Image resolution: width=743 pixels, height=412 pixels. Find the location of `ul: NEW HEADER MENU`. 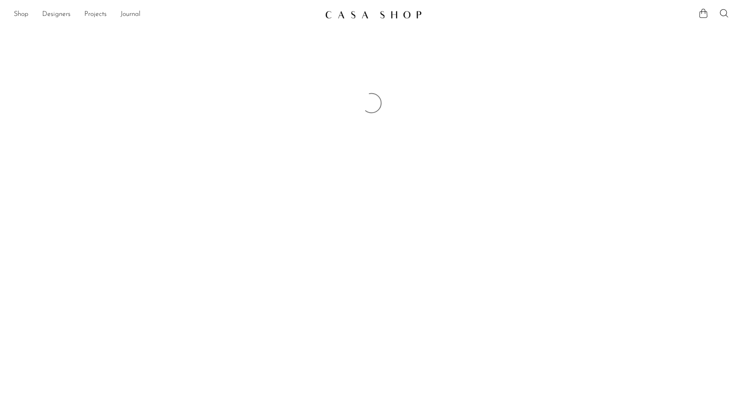

ul: NEW HEADER MENU is located at coordinates (166, 15).